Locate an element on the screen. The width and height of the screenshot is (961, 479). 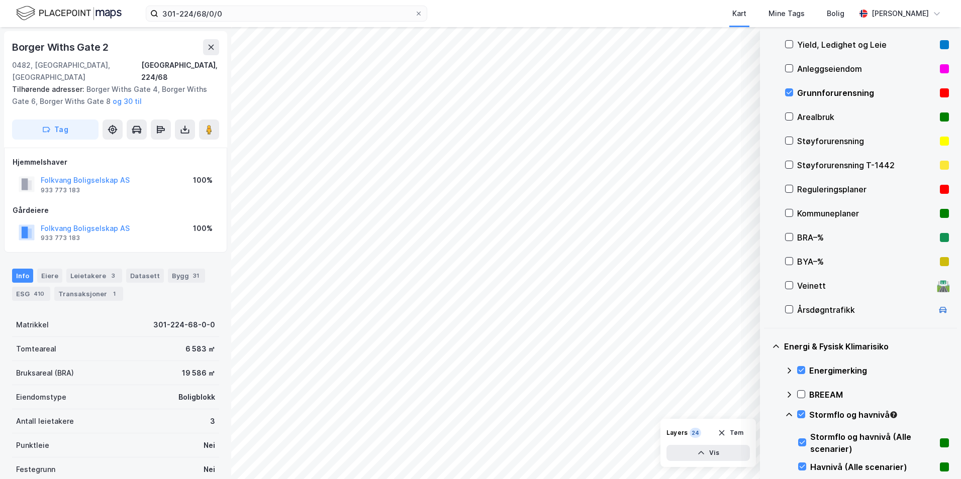
div: Info is located at coordinates (23, 276).